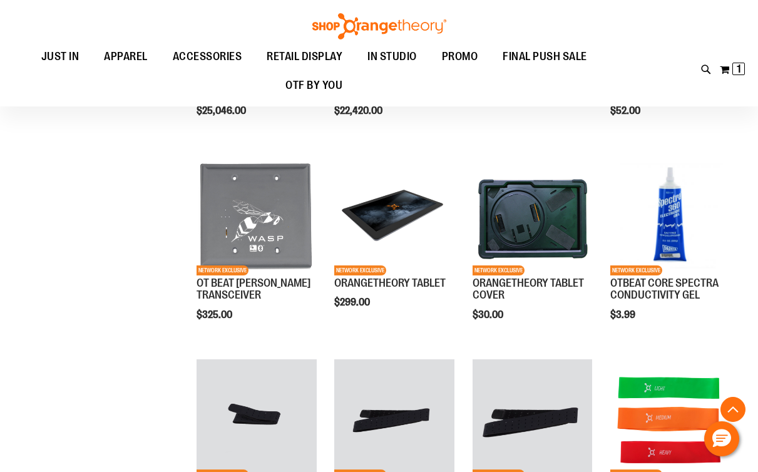  I want to click on span: RETAIL DISPLAY, so click(304, 56).